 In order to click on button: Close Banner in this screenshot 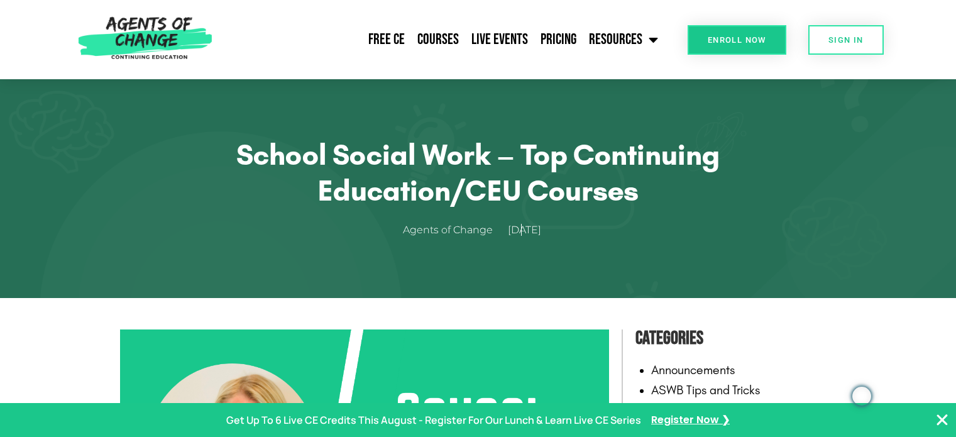, I will do `click(942, 420)`.